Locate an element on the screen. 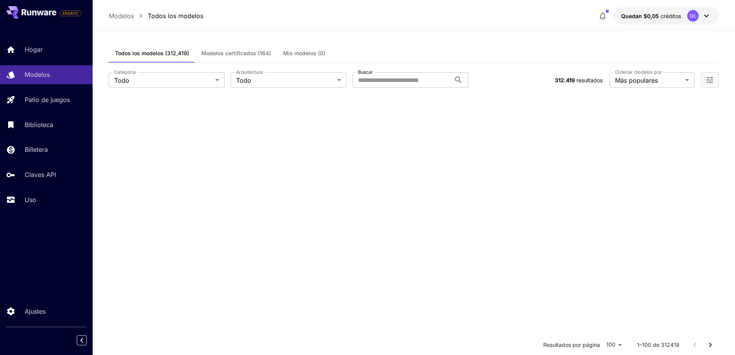 The width and height of the screenshot is (735, 355). nav: migaja de pan is located at coordinates (156, 16).